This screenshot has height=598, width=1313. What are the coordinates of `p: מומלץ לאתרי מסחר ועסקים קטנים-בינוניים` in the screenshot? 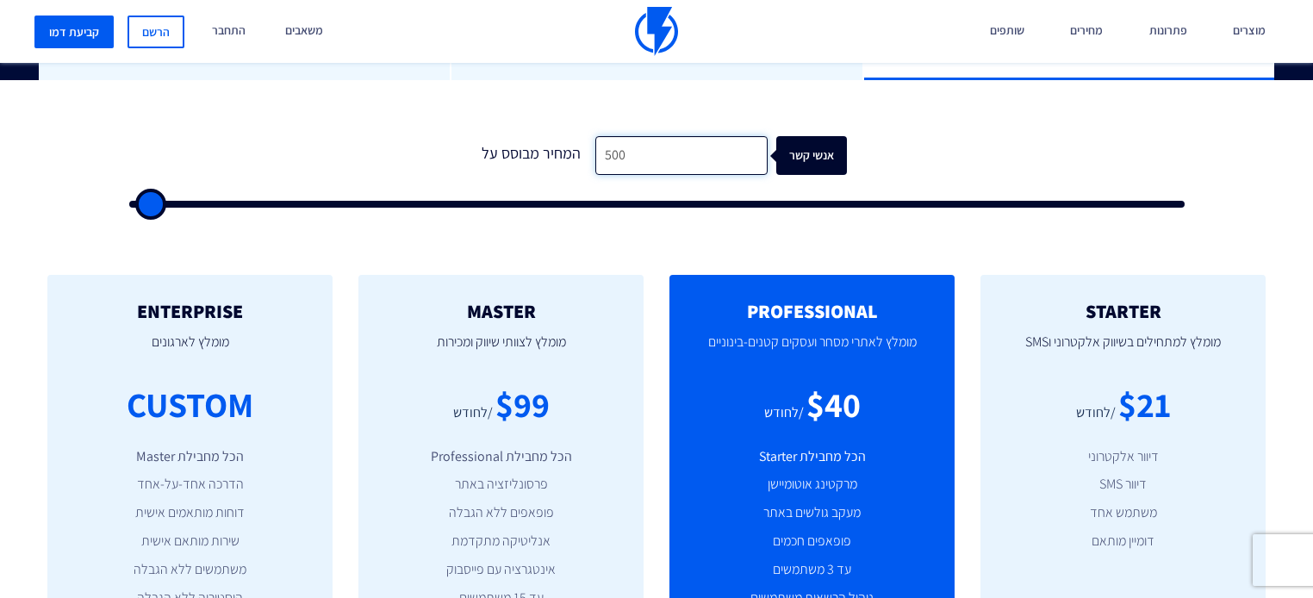 It's located at (812, 351).